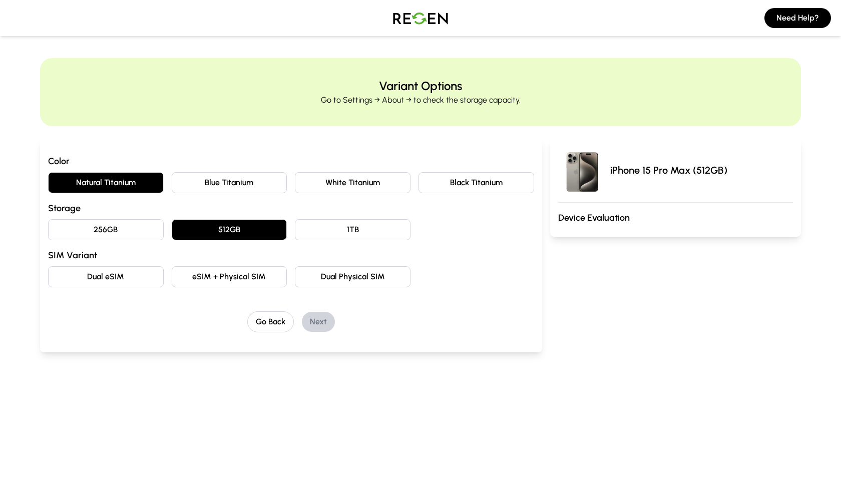  I want to click on button: 256GB, so click(106, 230).